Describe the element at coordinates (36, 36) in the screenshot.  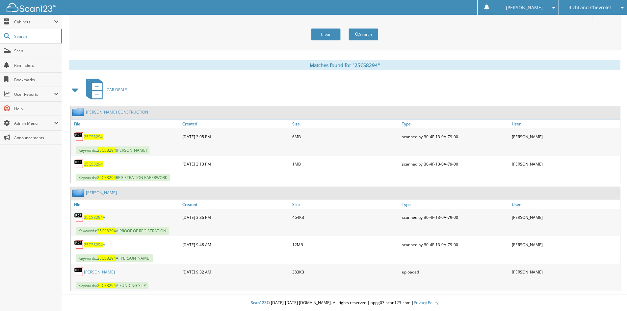
I see `span: Search` at that location.